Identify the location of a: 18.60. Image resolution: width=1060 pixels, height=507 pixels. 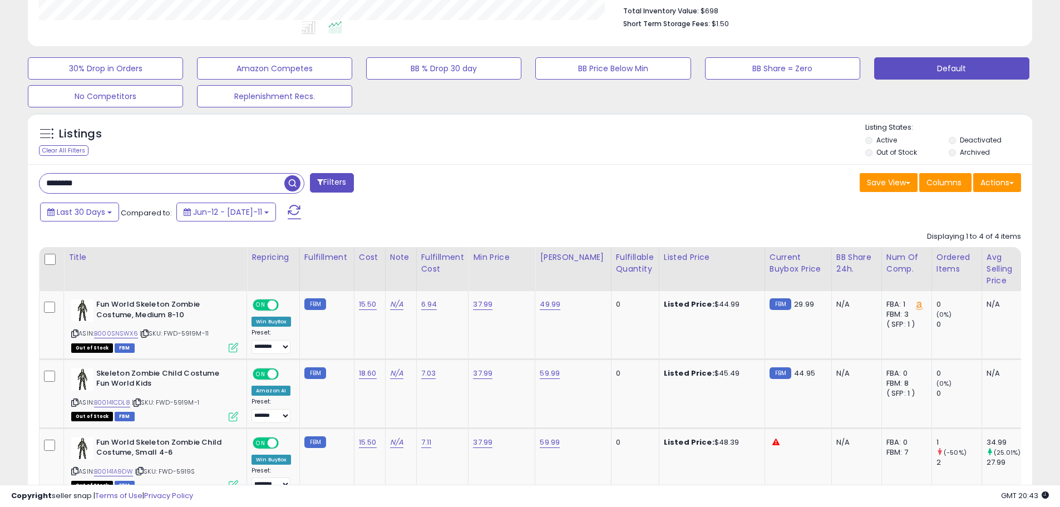
(368, 373).